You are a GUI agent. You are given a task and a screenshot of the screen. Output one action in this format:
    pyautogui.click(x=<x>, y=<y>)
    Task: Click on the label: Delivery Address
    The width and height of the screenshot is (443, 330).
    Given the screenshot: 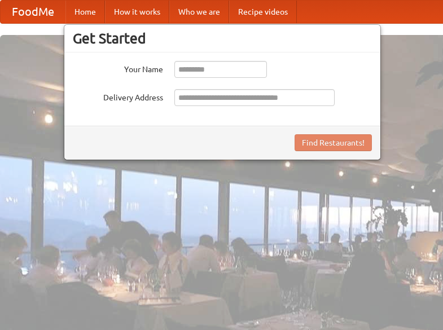 What is the action you would take?
    pyautogui.click(x=118, y=96)
    